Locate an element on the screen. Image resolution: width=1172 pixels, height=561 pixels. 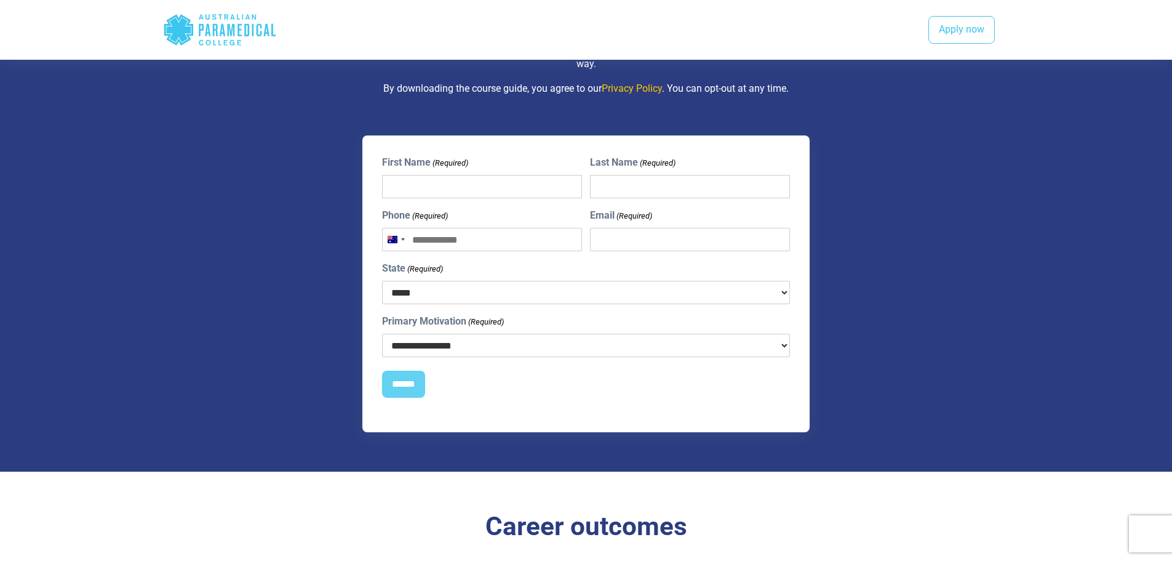
div: Australian Paramedical College is located at coordinates (220, 30).